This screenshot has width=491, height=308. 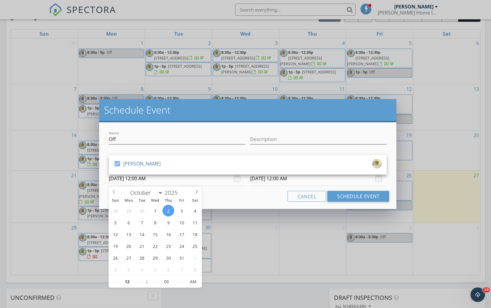 What do you see at coordinates (173, 192) in the screenshot?
I see `input: Year` at bounding box center [173, 192].